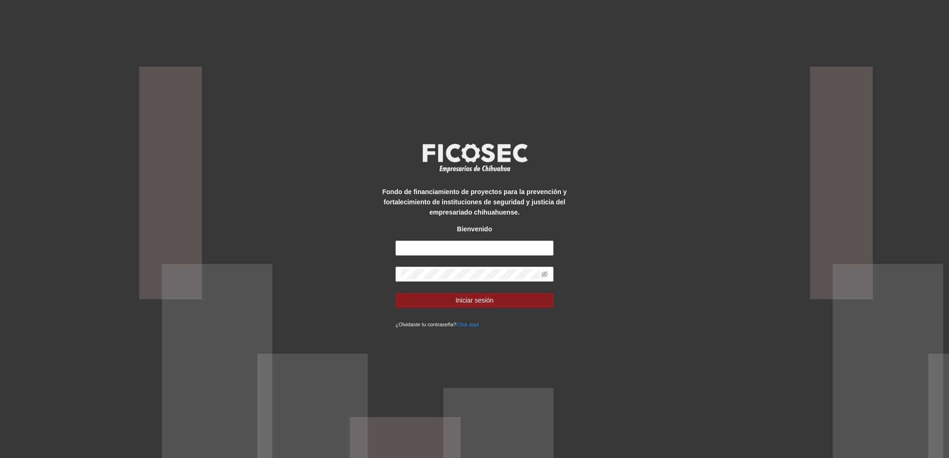  What do you see at coordinates (475, 300) in the screenshot?
I see `span: Iniciar sesión` at bounding box center [475, 300].